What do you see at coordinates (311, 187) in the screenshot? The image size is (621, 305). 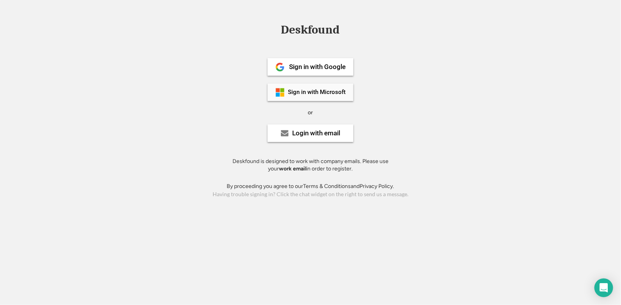 I see `div: By proceeding you agree to our and` at bounding box center [311, 187].